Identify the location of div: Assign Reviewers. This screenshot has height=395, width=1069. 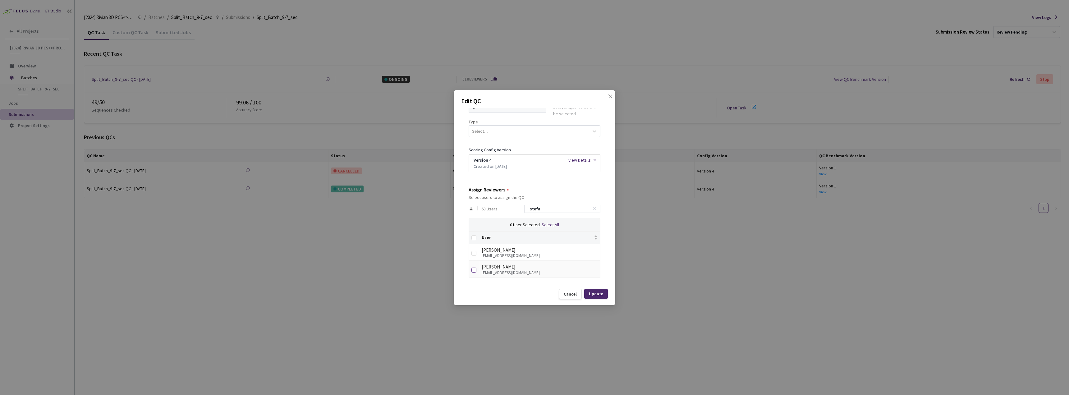
(487, 190).